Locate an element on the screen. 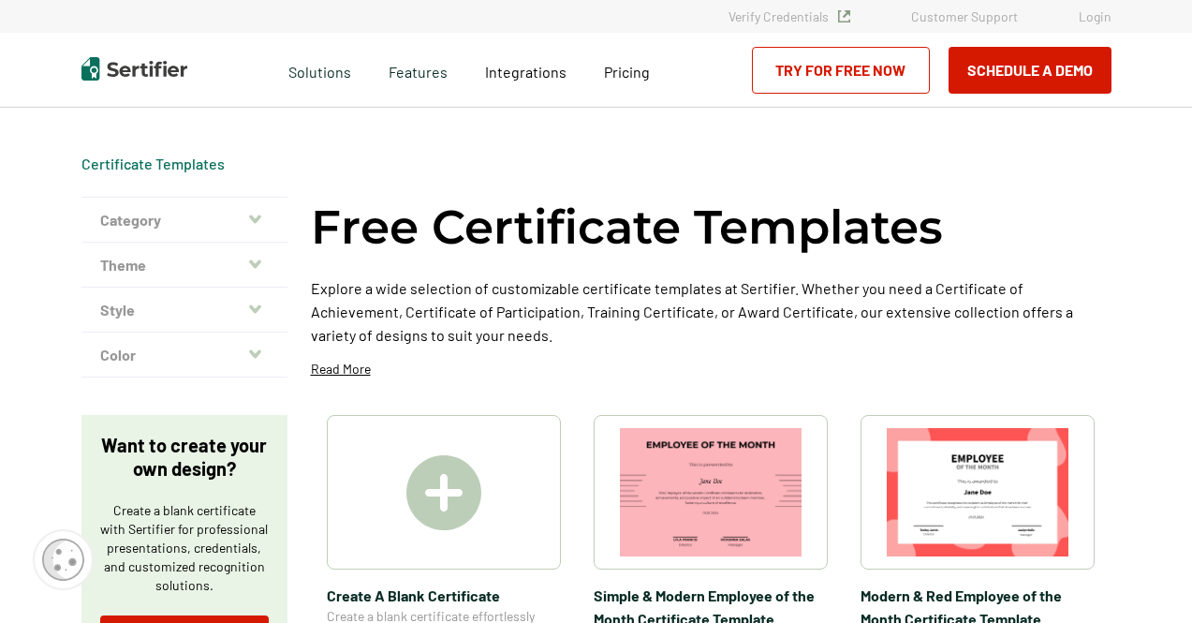 This screenshot has height=623, width=1192. button: Theme is located at coordinates (184, 265).